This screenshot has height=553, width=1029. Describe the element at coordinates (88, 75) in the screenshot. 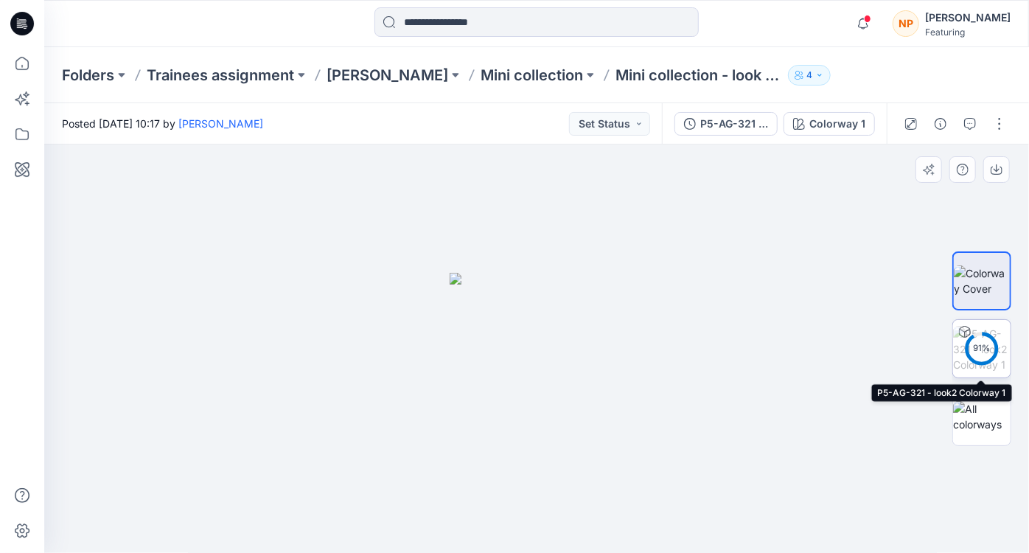

I see `p: Folders` at that location.